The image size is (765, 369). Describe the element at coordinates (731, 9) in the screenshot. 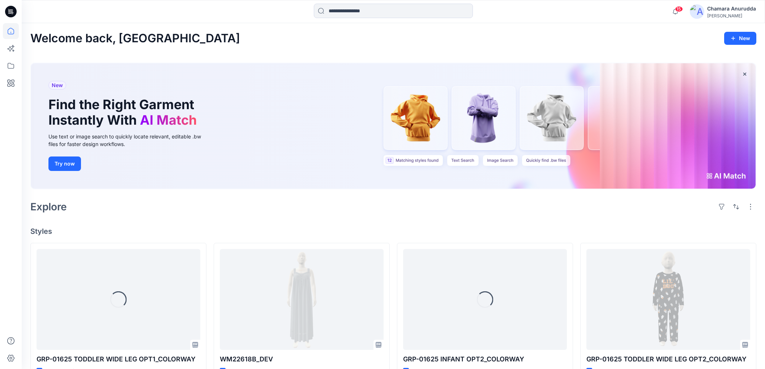

I see `div: Chamara Anurudda` at that location.